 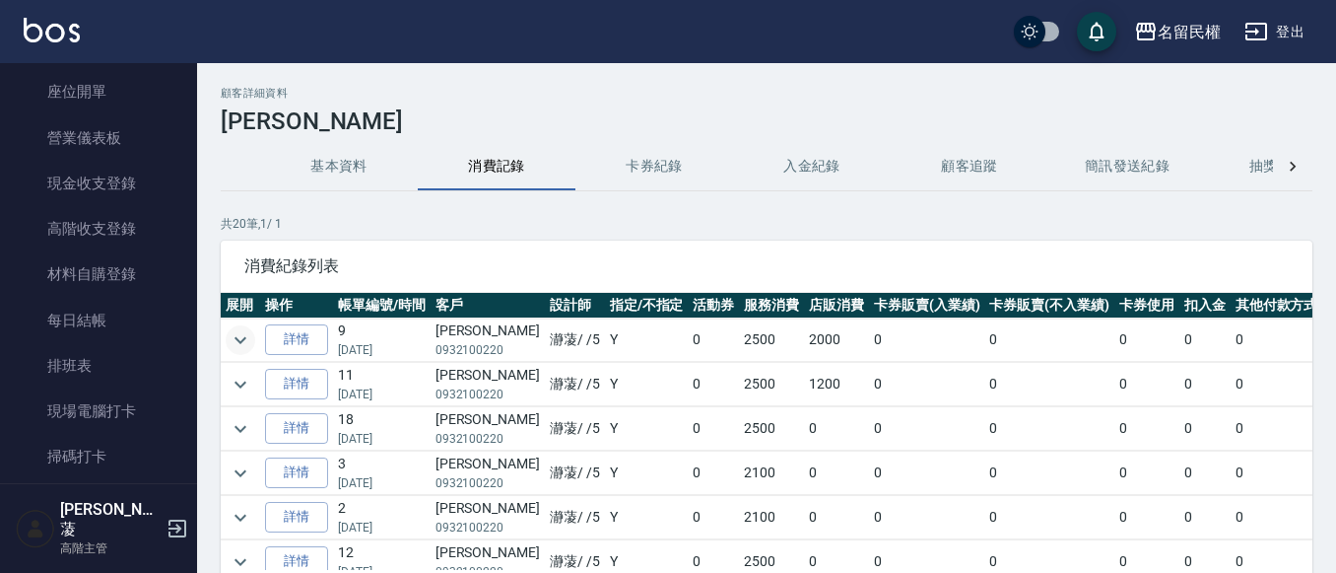 I want to click on th: 設計師, so click(x=575, y=306).